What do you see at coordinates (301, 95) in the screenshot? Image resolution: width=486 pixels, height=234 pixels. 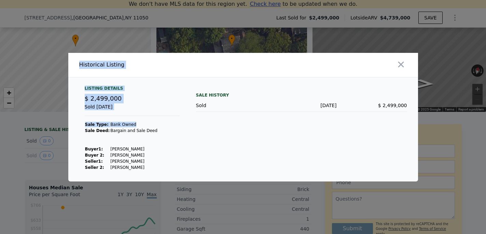 I see `div: Sale History` at bounding box center [301, 95].